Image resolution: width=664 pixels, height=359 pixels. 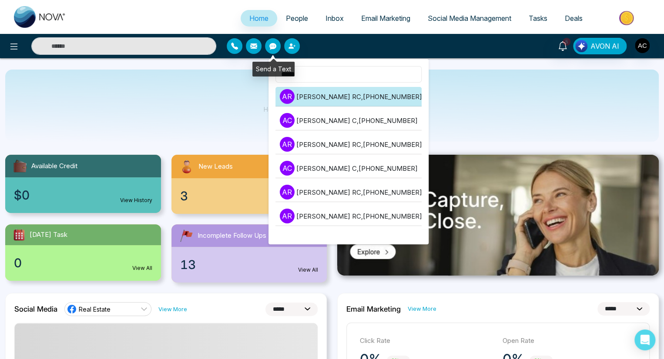 I want to click on span: Available Credit, so click(x=54, y=166).